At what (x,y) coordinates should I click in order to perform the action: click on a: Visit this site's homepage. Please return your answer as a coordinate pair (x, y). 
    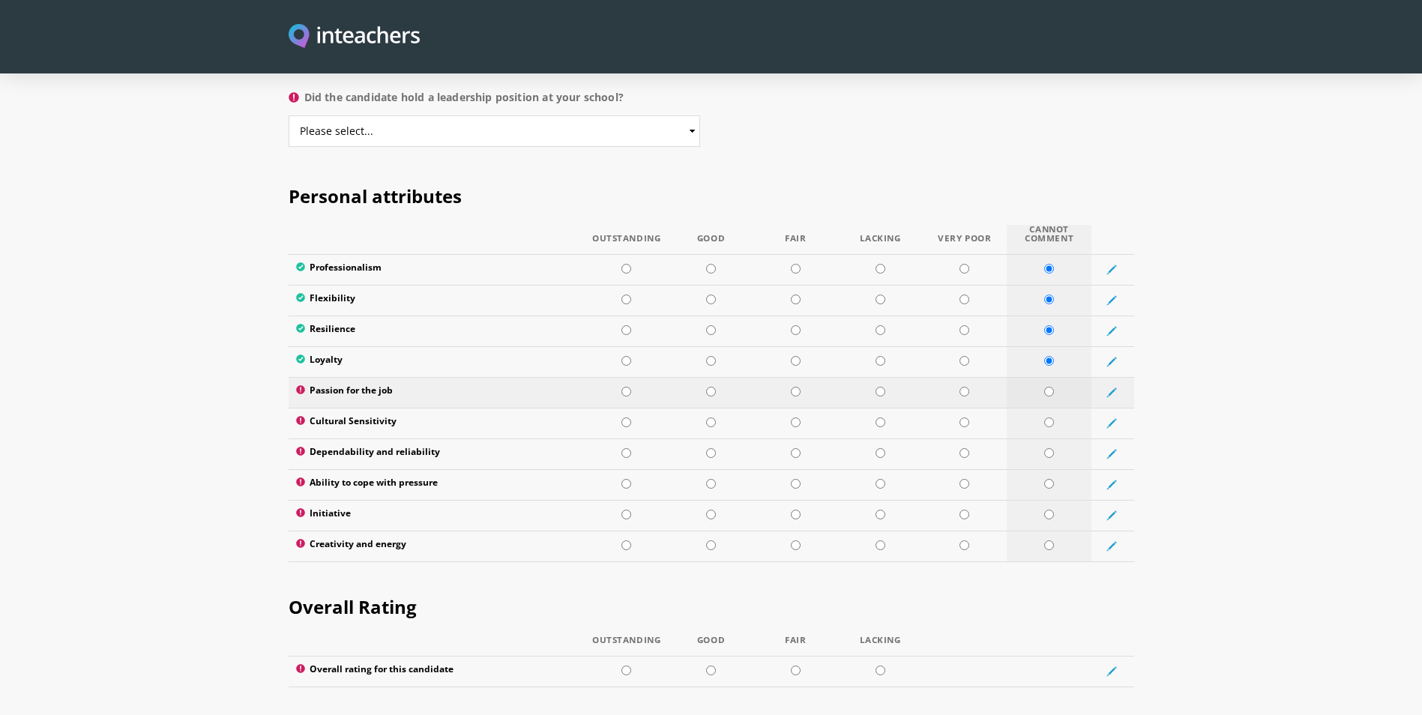
    Looking at the image, I should click on (355, 37).